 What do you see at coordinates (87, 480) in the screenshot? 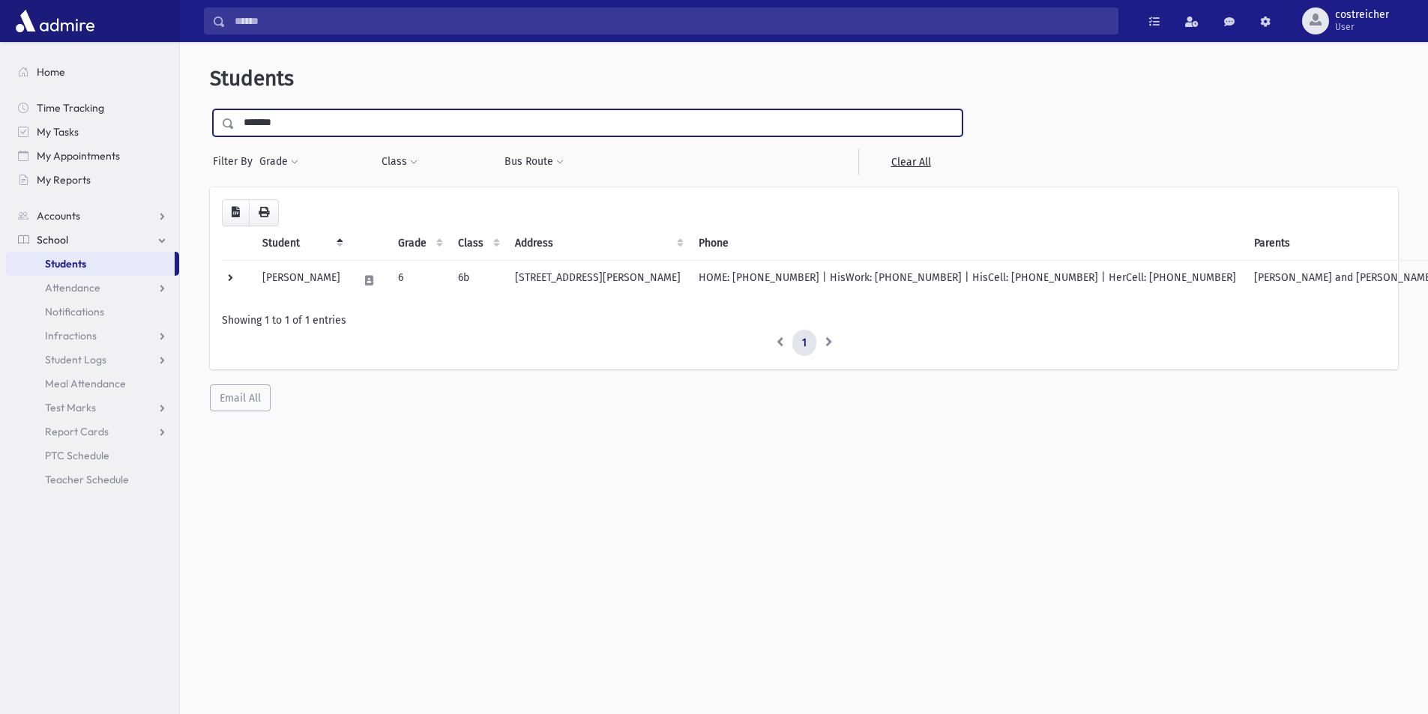
I see `span: Teacher Schedule` at bounding box center [87, 480].